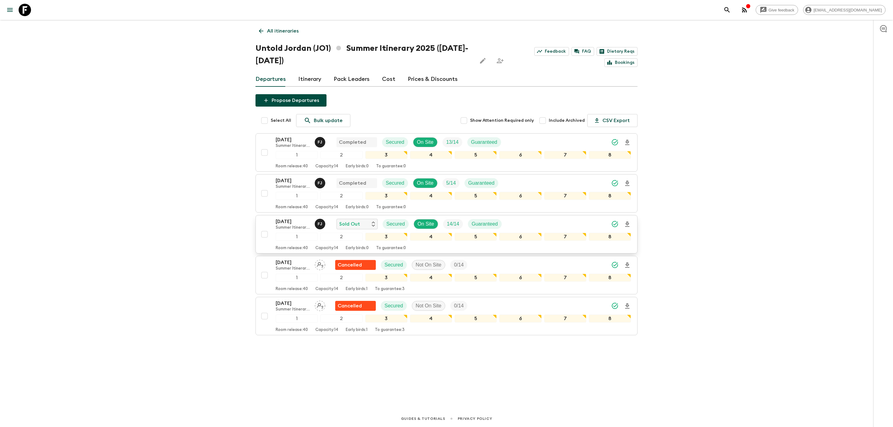  Describe the element at coordinates (355, 265) in the screenshot. I see `div: Flash Pack cancellation` at that location.